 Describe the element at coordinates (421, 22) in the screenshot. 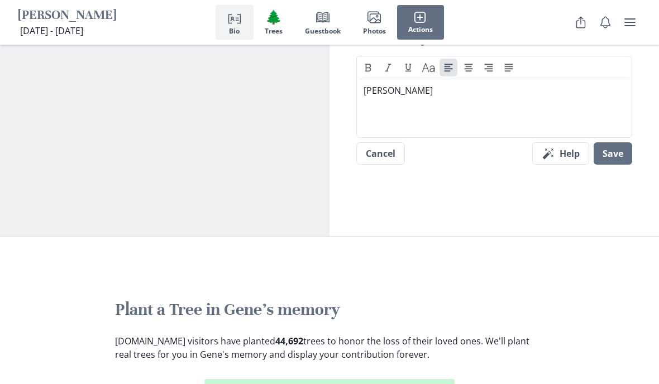

I see `button: Actions` at that location.